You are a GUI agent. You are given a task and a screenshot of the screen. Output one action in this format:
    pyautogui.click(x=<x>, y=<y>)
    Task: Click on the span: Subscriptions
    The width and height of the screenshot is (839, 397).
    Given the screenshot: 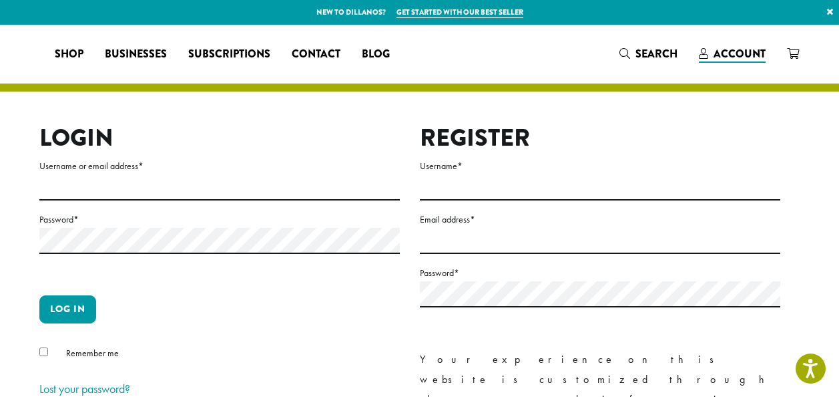 What is the action you would take?
    pyautogui.click(x=229, y=54)
    